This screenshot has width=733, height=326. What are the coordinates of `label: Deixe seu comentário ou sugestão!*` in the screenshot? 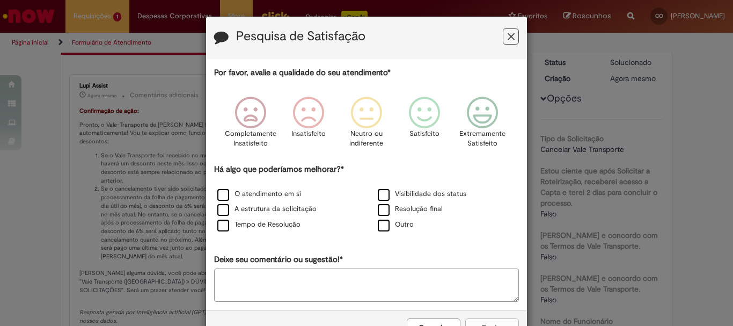 It's located at (278, 259).